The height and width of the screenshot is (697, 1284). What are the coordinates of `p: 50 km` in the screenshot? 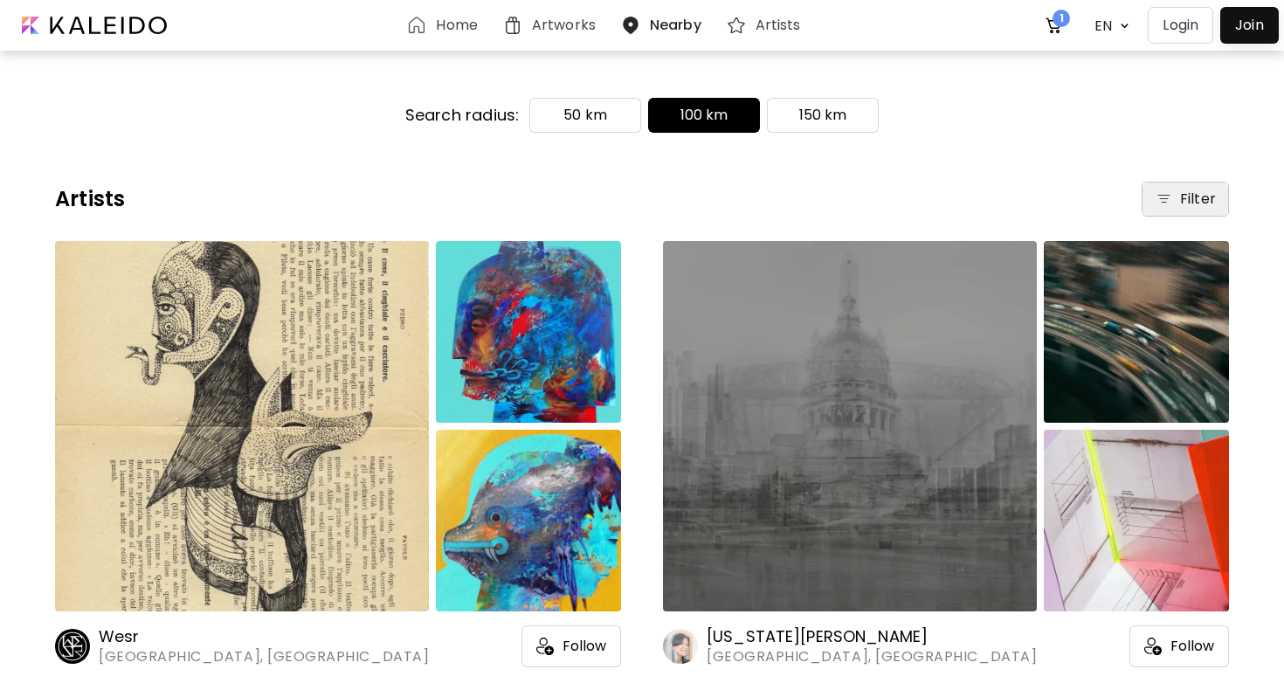 It's located at (585, 115).